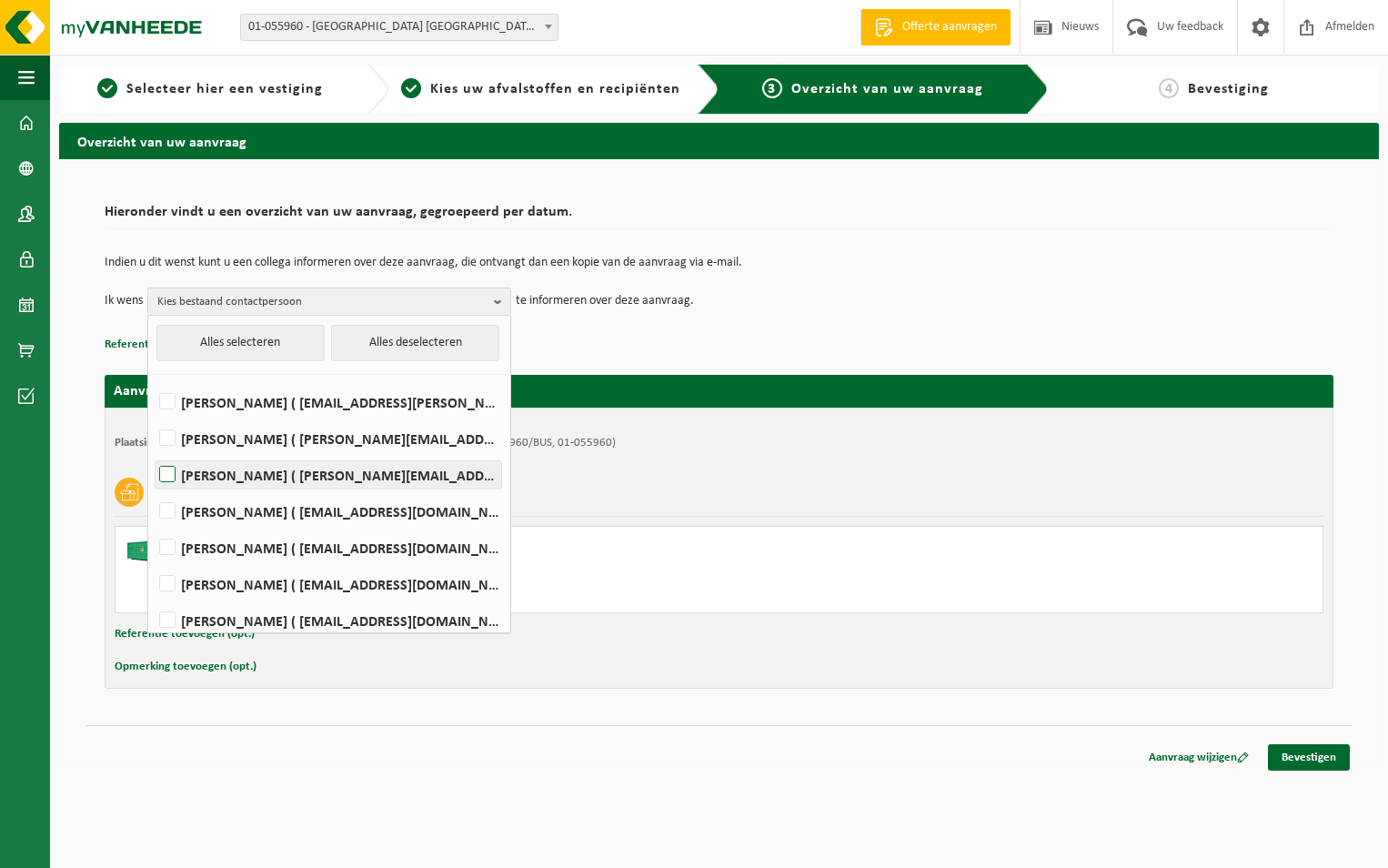 This screenshot has height=868, width=1388. I want to click on button: Kies bestaand contactpersoon, so click(329, 301).